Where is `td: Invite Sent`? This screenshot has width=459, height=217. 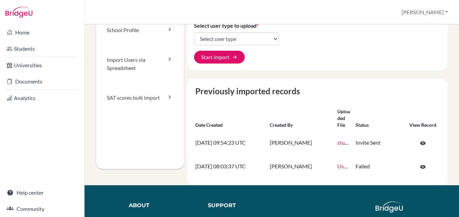 td: Invite Sent is located at coordinates (379, 143).